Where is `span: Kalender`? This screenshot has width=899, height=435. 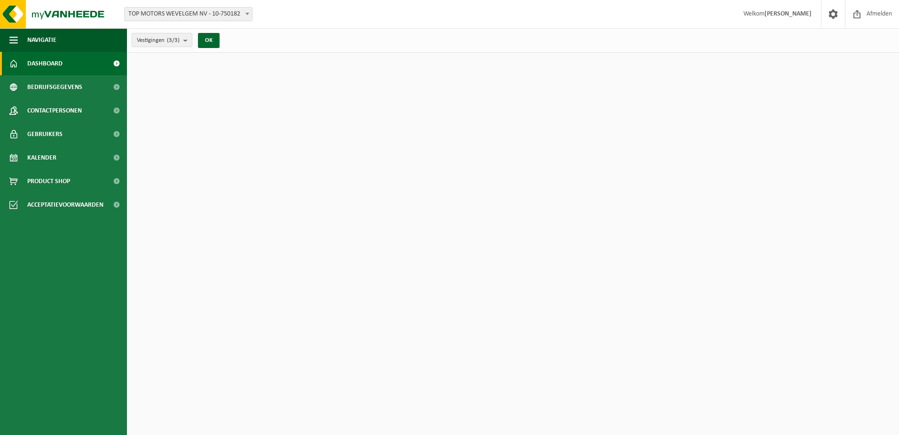
span: Kalender is located at coordinates (42, 158).